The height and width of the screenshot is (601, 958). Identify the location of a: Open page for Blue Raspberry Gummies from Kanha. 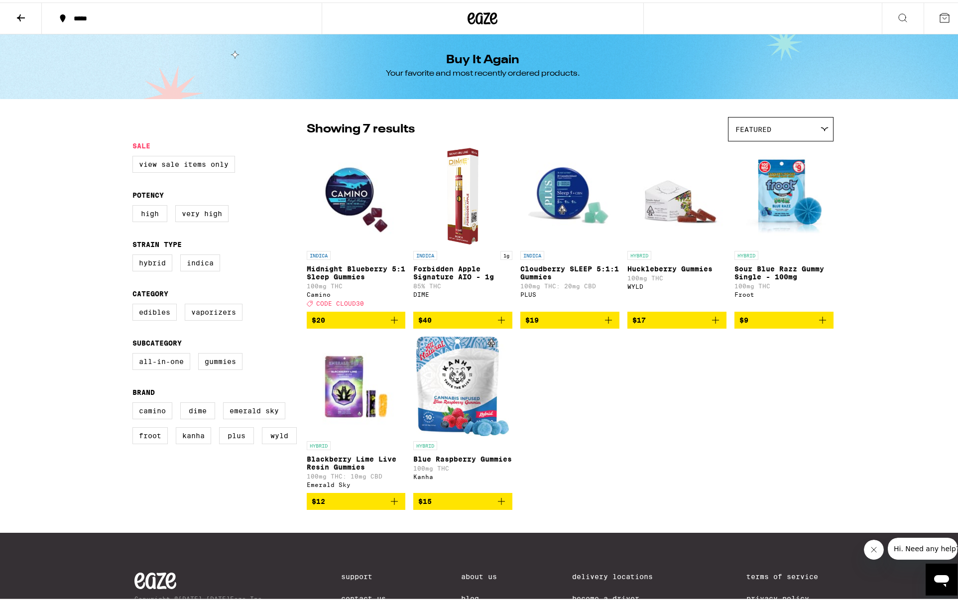
(463, 412).